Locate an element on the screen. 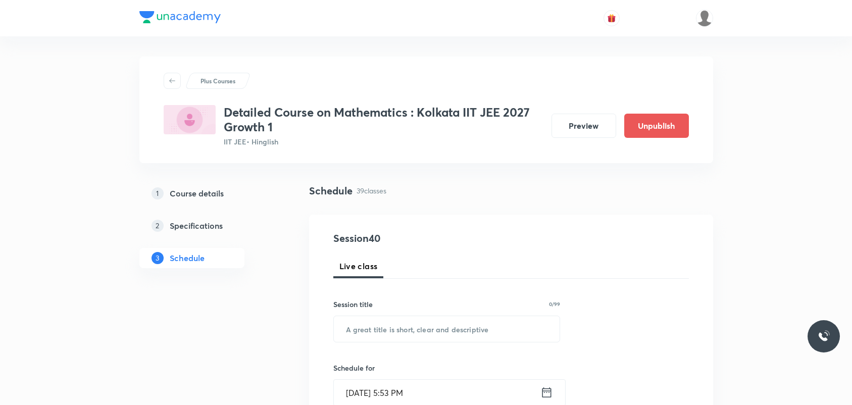  img: avatar is located at coordinates (611, 18).